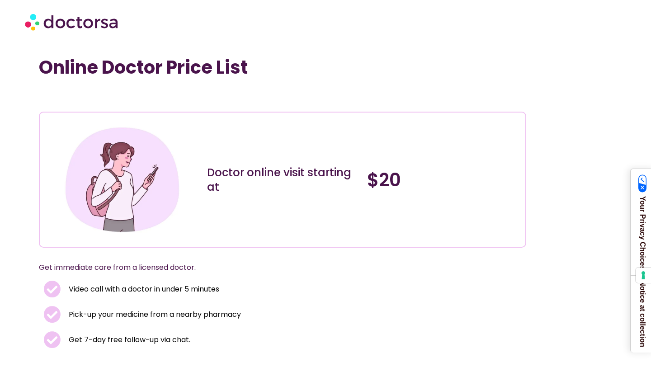 The width and height of the screenshot is (651, 367). I want to click on span: Pick-up your medicine from a nearby pharmacy, so click(154, 315).